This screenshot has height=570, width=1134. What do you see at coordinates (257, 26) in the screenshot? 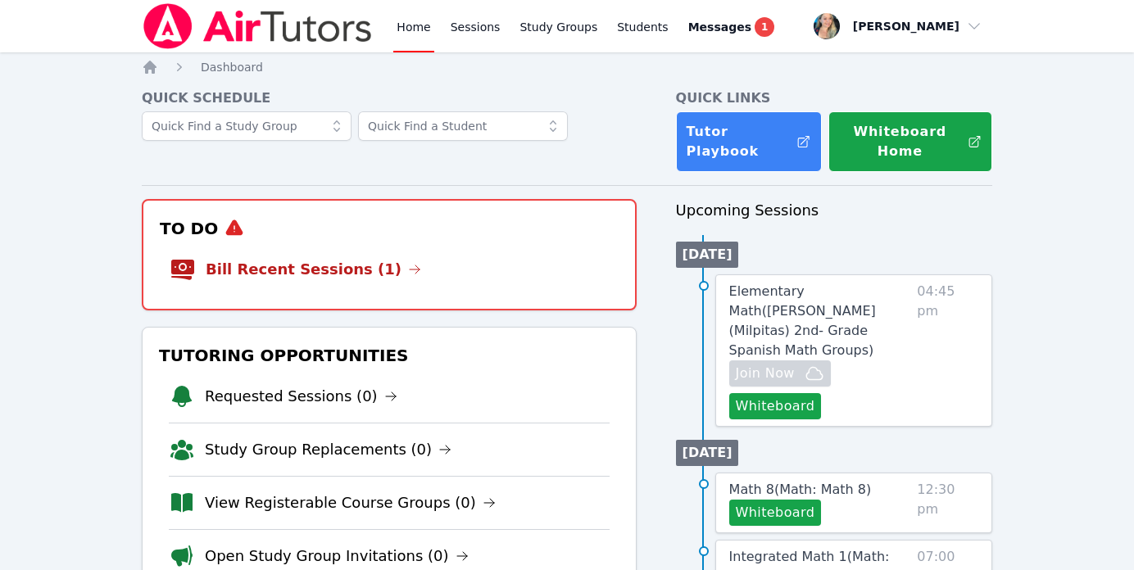
I see `img: Air Tutors` at bounding box center [257, 26].